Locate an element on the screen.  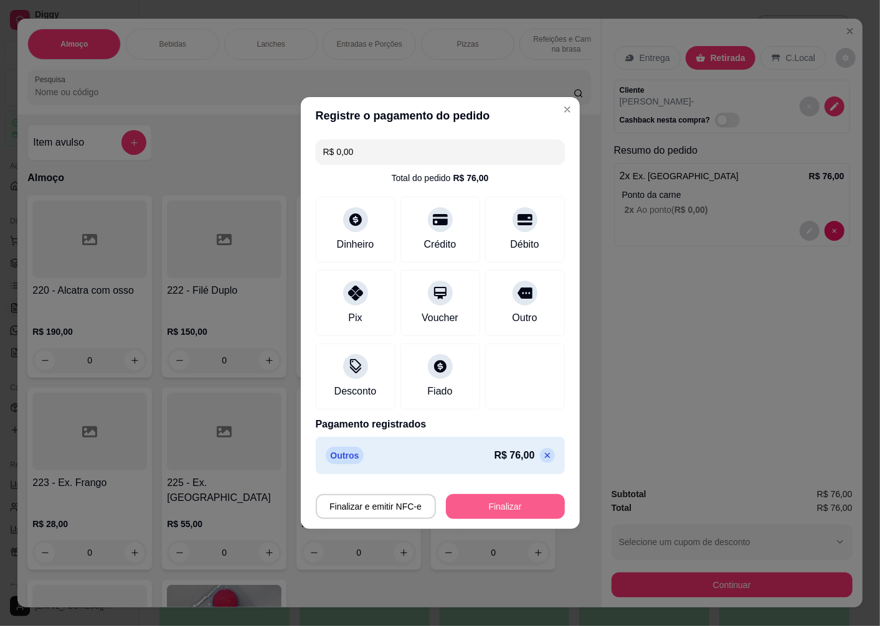
input: Ex.: hambúrguer de cordeiro is located at coordinates (440, 152).